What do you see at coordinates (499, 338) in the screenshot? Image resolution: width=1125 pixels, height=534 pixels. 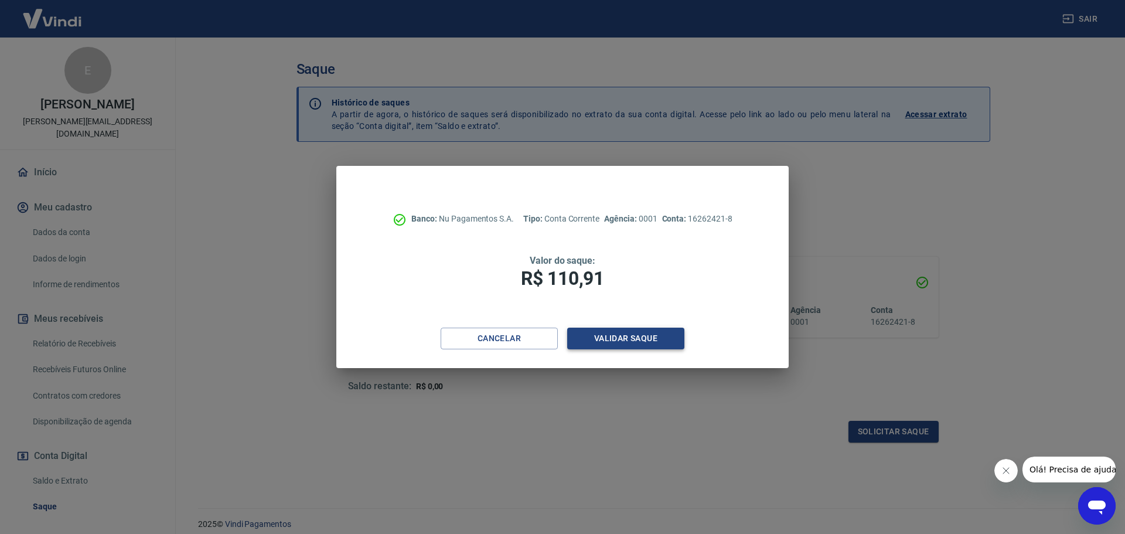 I see `button: Cancelar` at bounding box center [499, 338].